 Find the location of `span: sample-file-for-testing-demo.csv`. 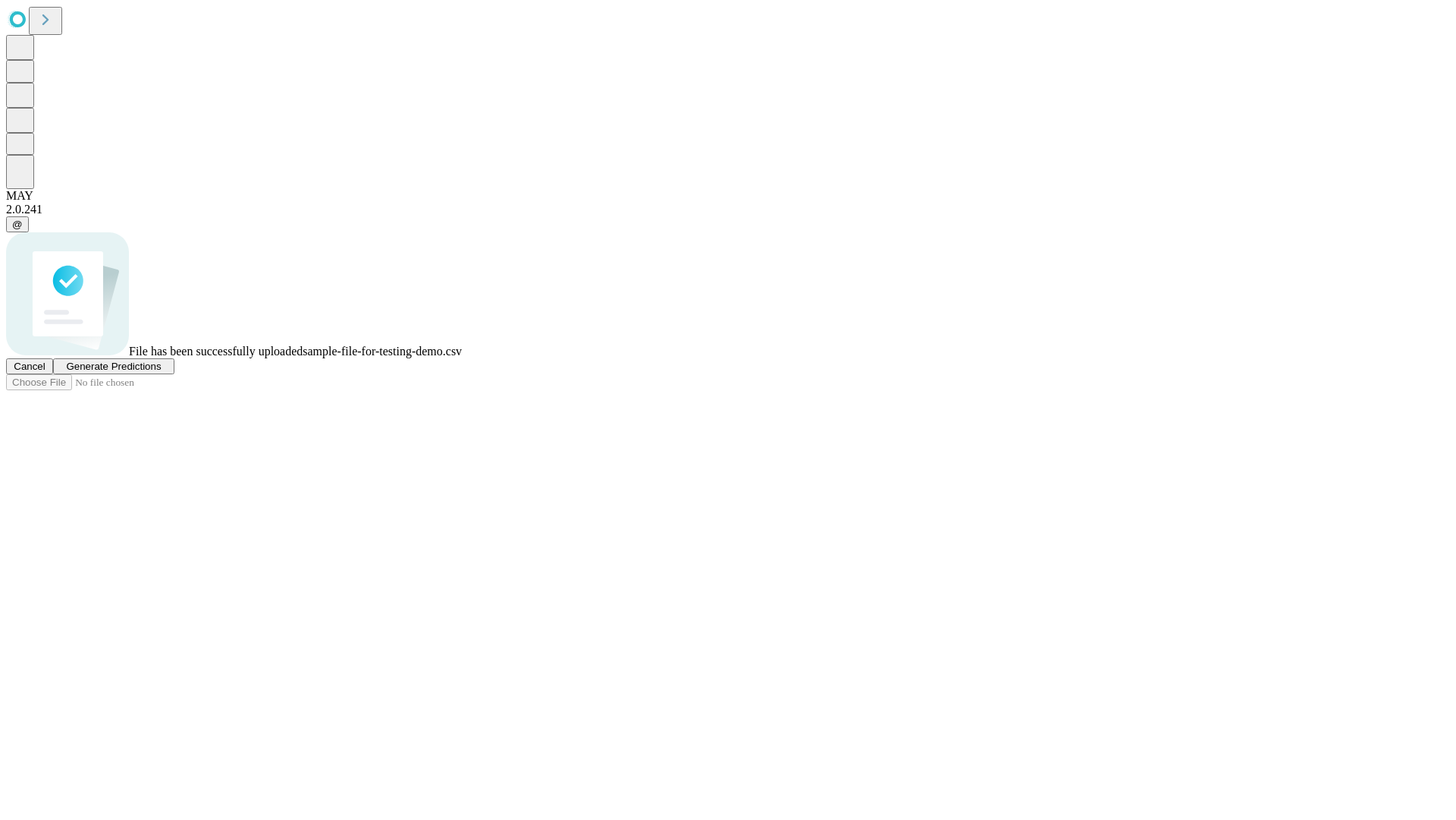

span: sample-file-for-testing-demo.csv is located at coordinates (383, 350).